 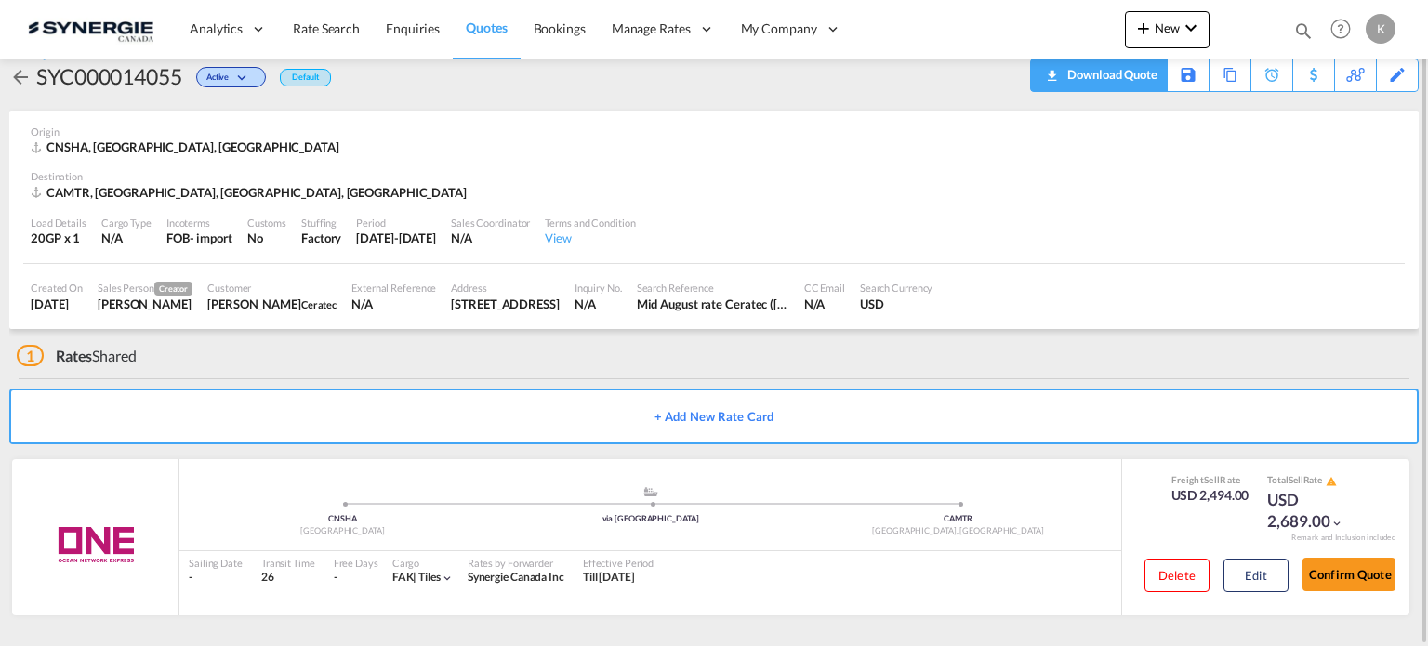 What do you see at coordinates (1349, 574) in the screenshot?
I see `button: Confirm Quote` at bounding box center [1349, 574].